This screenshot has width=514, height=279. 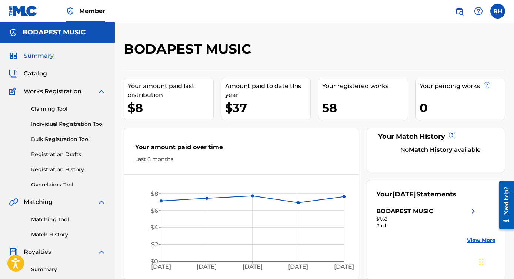 I want to click on img: Catalog, so click(x=13, y=74).